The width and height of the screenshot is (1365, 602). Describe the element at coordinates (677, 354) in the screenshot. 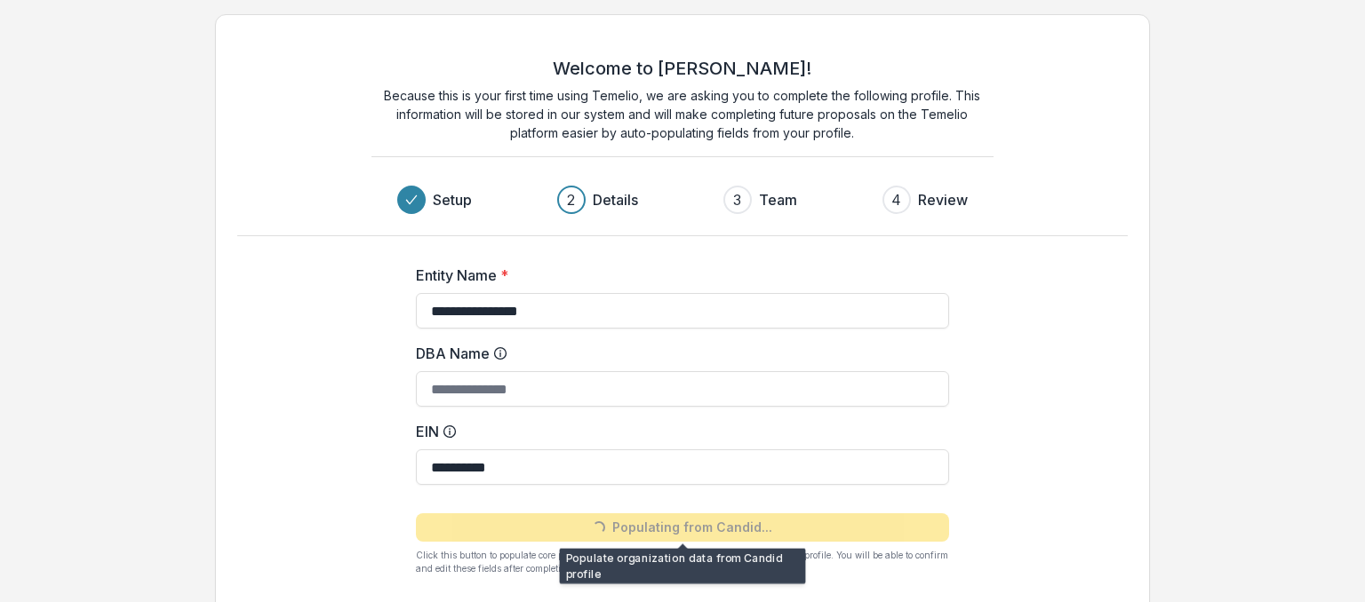

I see `label: DBA Name` at that location.